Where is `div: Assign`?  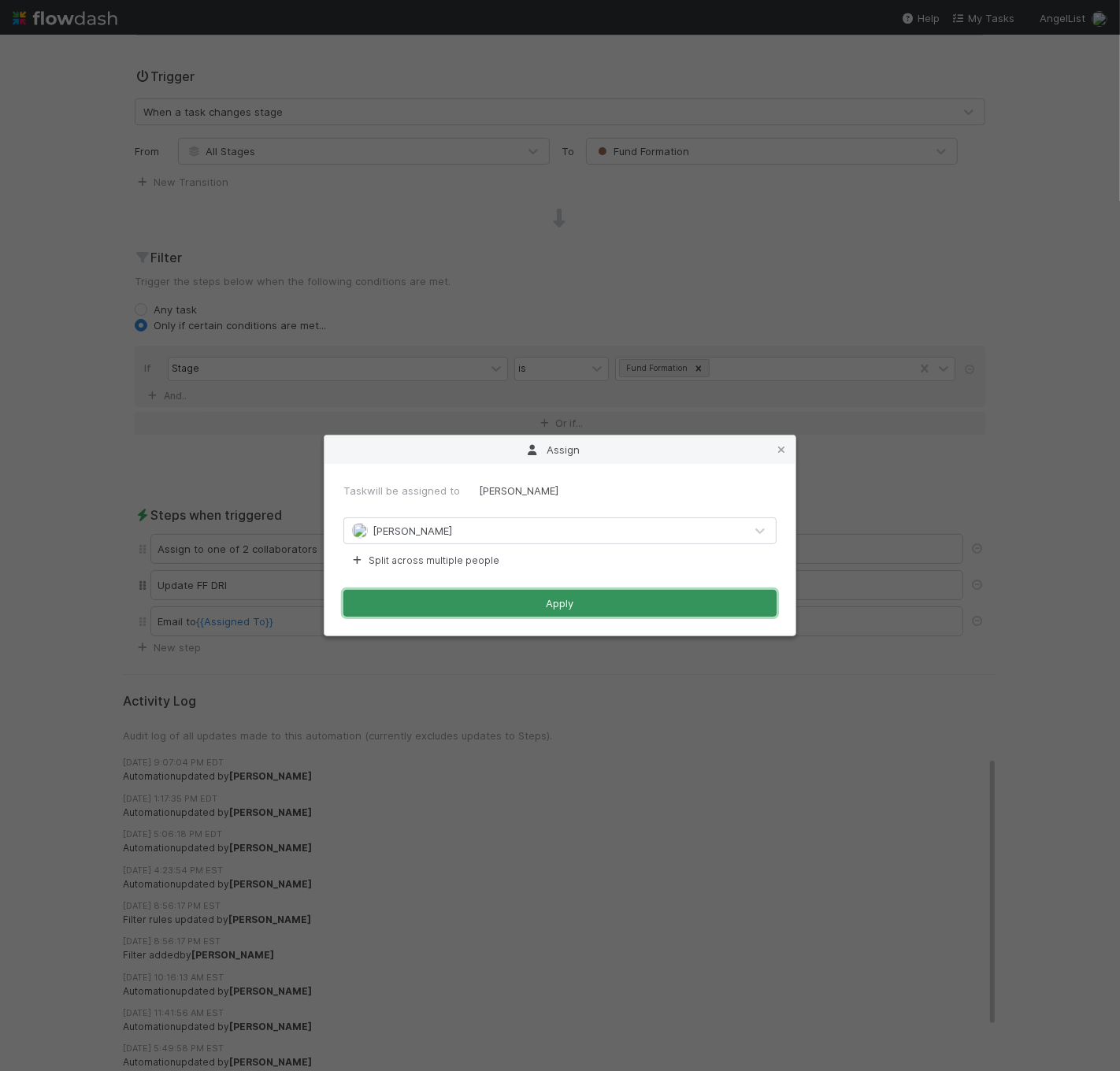 div: Assign is located at coordinates (560, 450).